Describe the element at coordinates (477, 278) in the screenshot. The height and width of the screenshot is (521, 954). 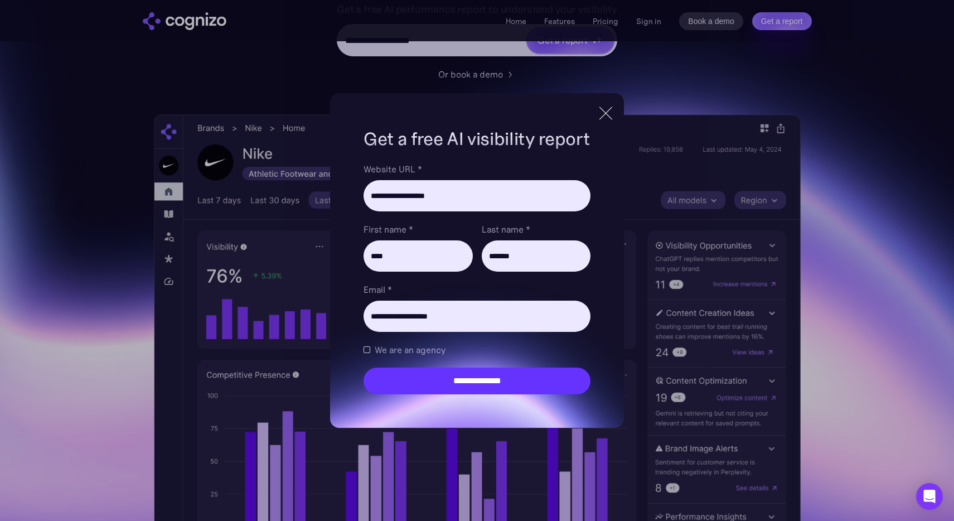
I see `form: Brand Report Form` at that location.